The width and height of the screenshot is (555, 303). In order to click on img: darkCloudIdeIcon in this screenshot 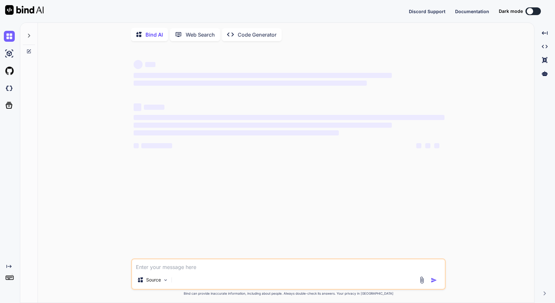, I will do `click(9, 88)`.